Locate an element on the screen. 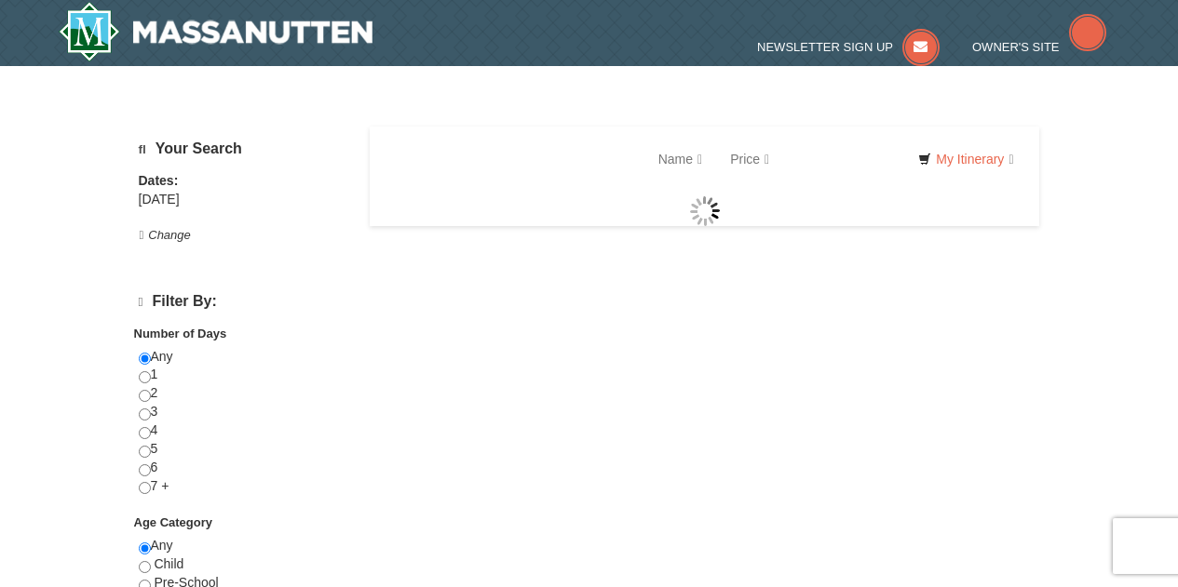  a: My Itinerary is located at coordinates (965, 159).